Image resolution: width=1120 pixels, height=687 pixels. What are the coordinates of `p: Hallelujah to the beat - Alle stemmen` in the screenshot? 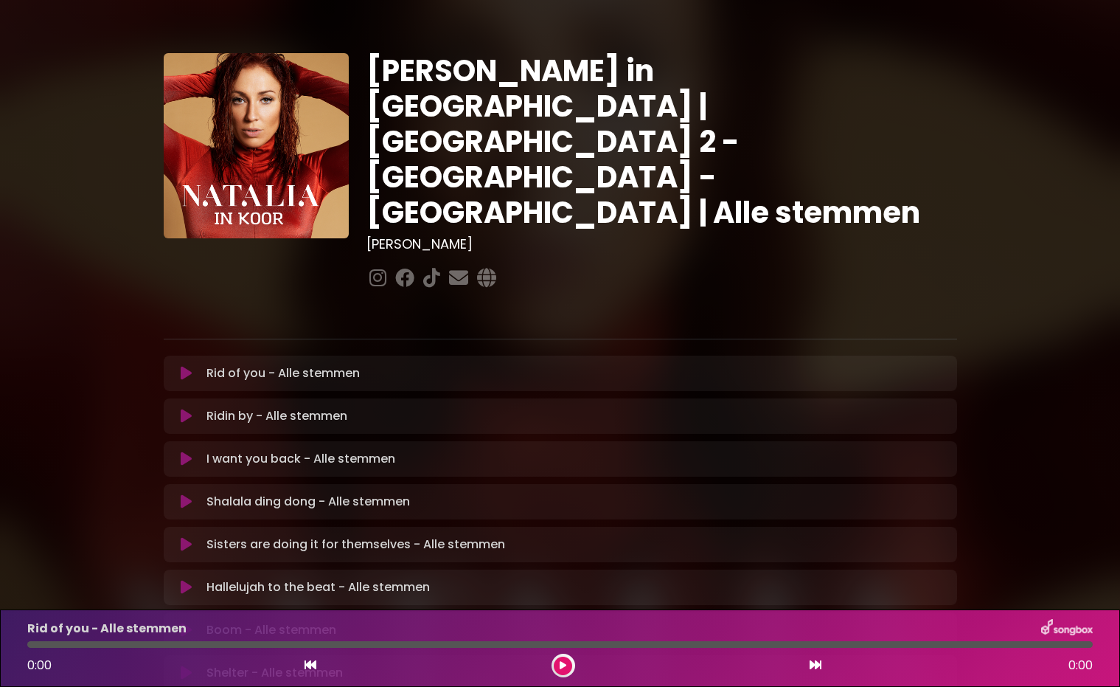 It's located at (318, 587).